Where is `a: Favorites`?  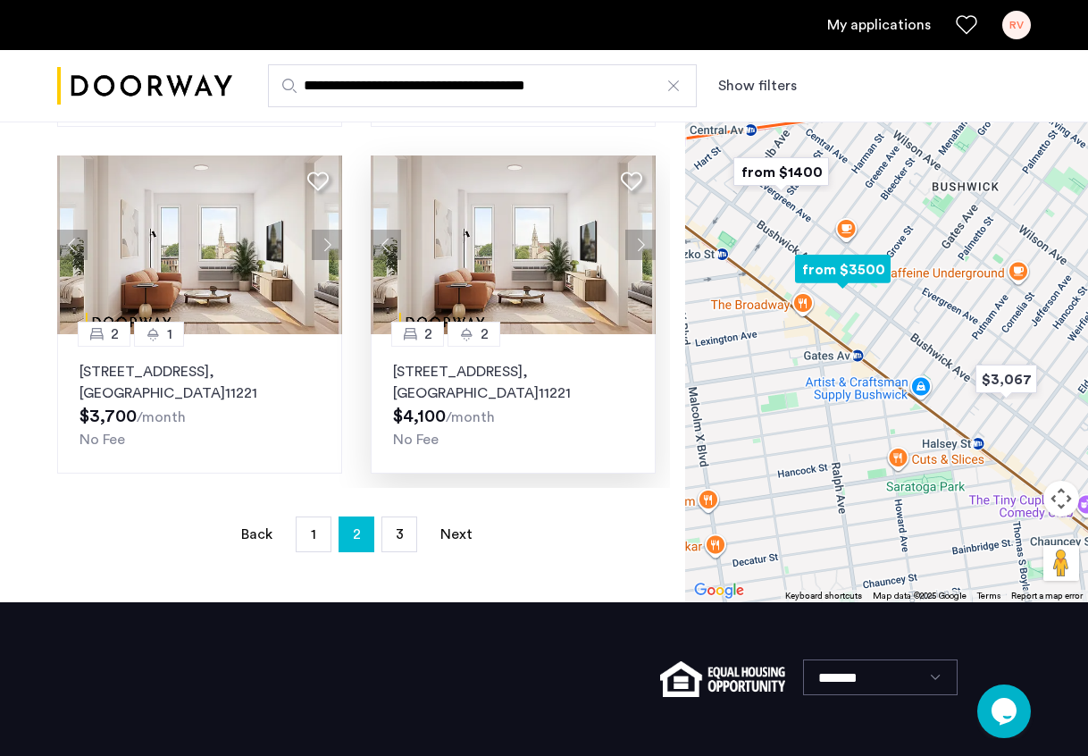
a: Favorites is located at coordinates (966, 25).